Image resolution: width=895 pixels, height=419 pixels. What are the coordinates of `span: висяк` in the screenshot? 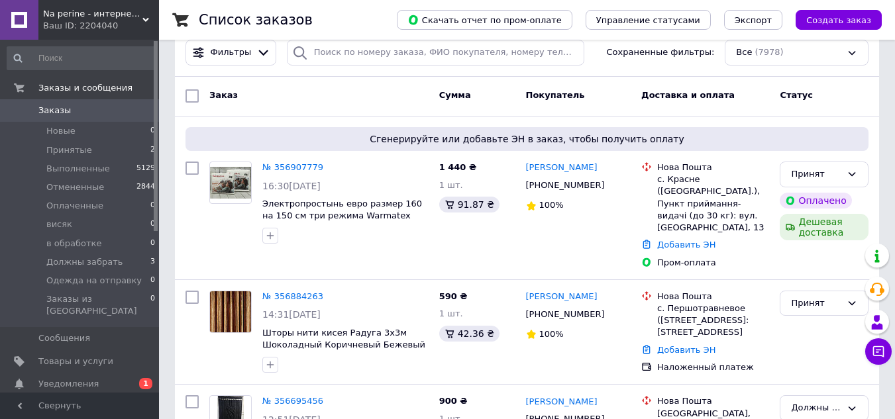 It's located at (59, 225).